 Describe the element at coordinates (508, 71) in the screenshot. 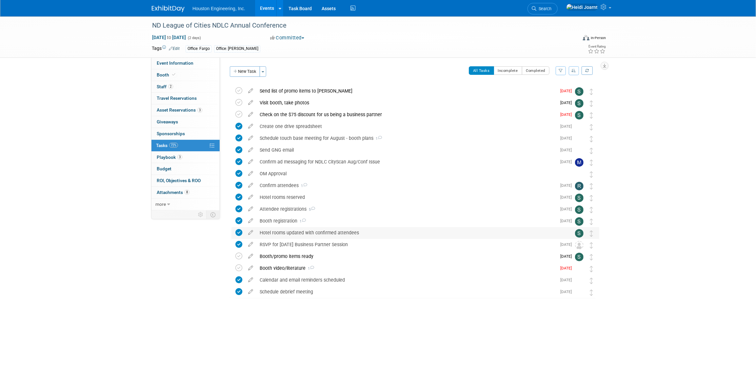

I see `button: Incomplete` at that location.